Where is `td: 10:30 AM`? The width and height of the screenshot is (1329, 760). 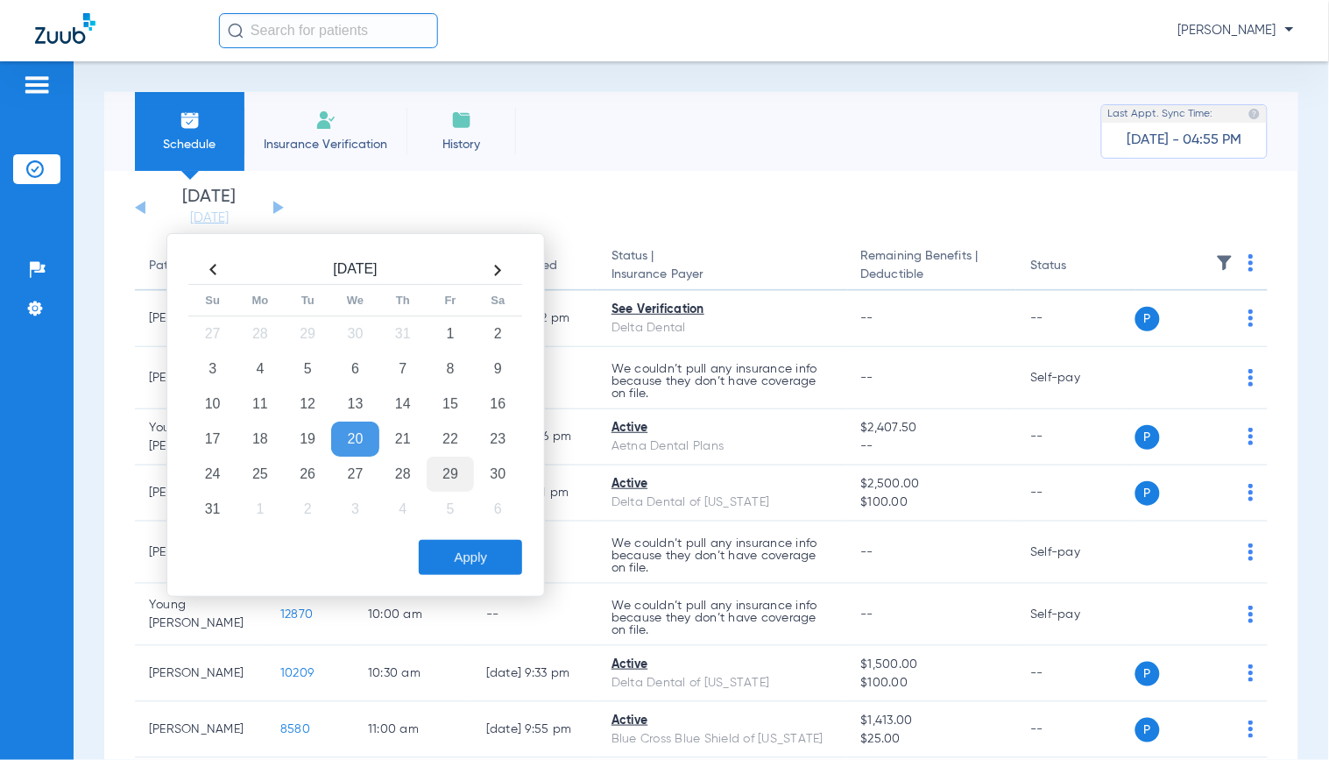
td: 10:30 AM is located at coordinates (413, 674).